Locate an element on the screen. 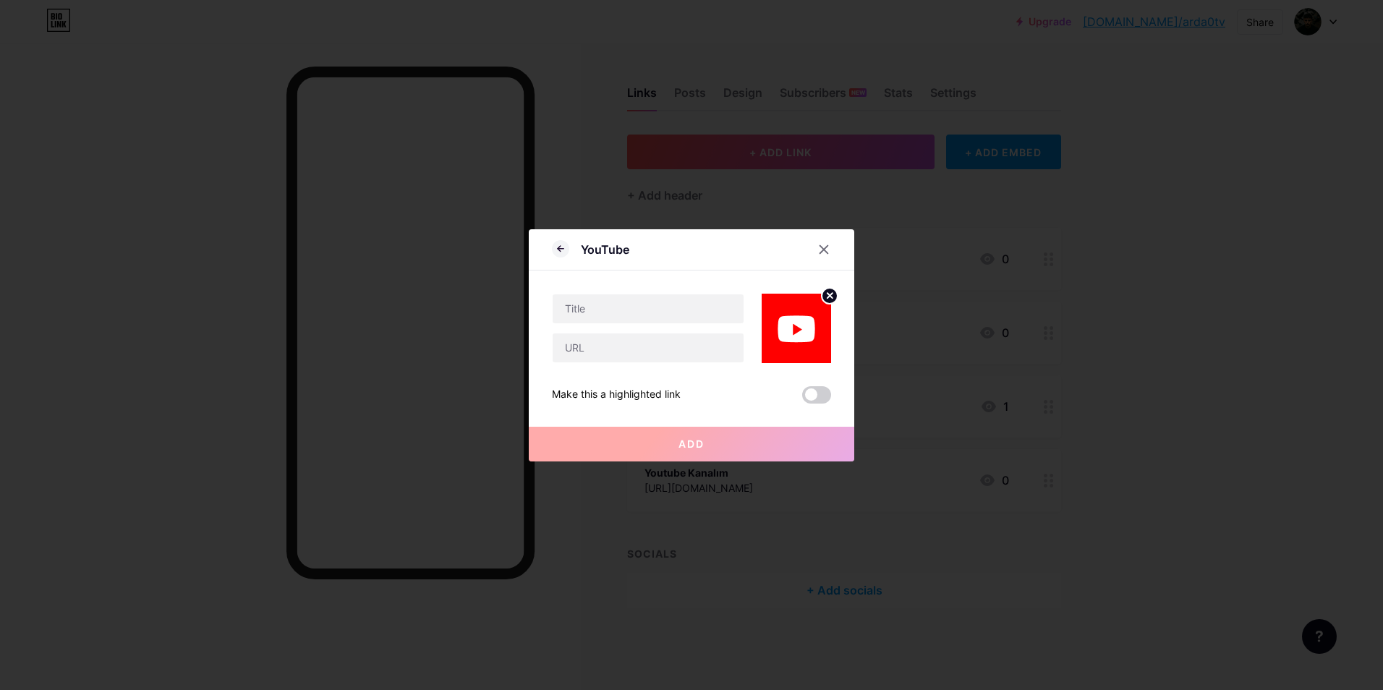 The image size is (1383, 690). input: URL is located at coordinates (648, 348).